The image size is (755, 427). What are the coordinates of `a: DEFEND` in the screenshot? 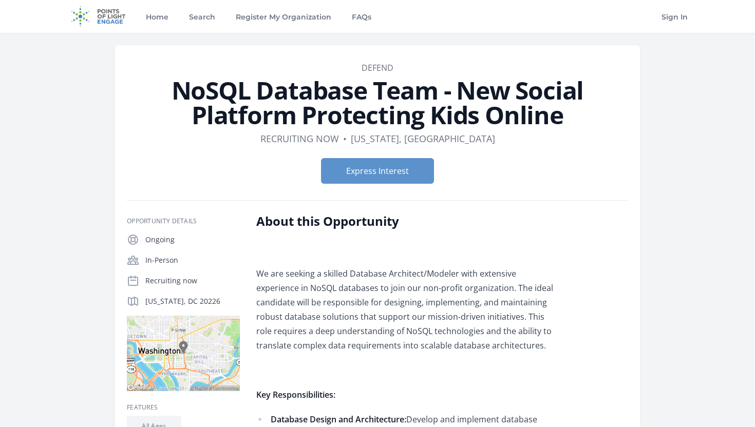 It's located at (377, 68).